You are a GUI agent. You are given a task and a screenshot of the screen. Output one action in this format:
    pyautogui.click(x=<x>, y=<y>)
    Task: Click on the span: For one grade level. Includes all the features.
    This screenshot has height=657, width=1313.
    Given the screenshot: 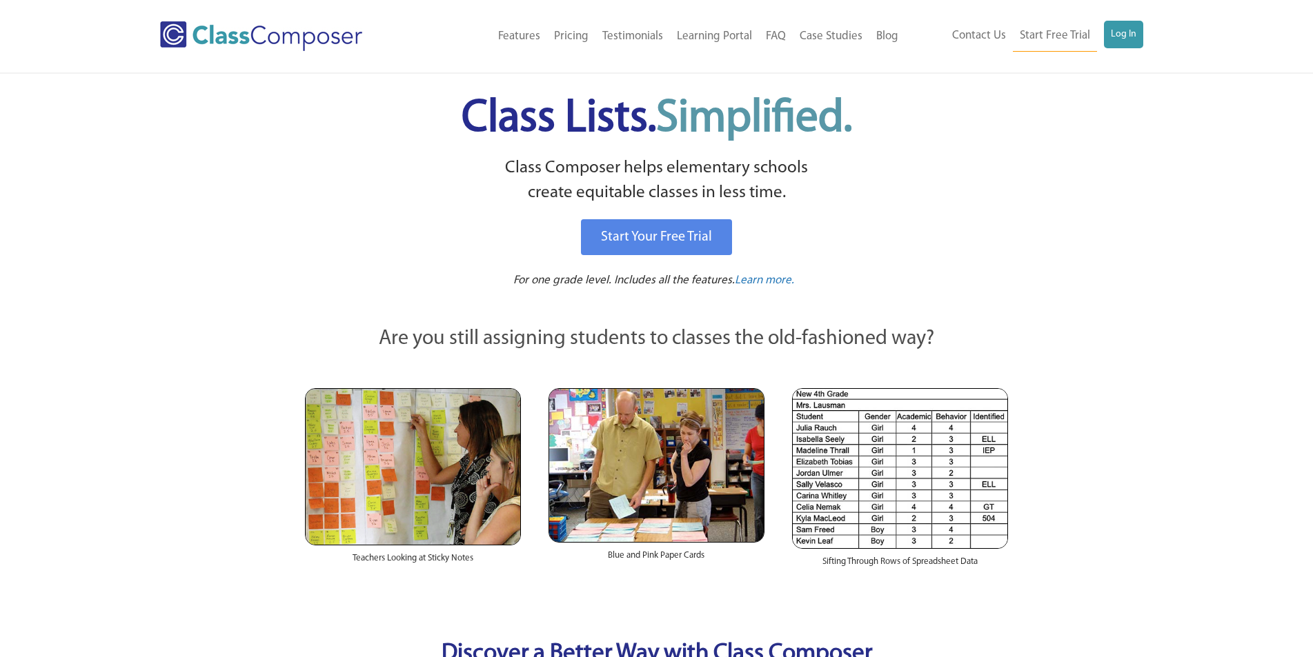 What is the action you would take?
    pyautogui.click(x=624, y=280)
    